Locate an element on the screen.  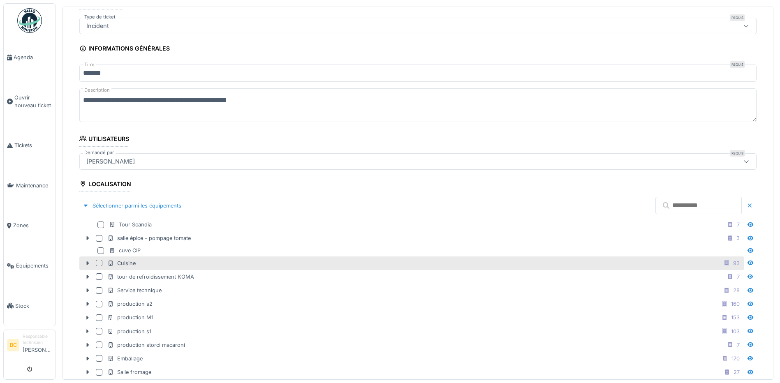
div: Incident is located at coordinates (97, 26).